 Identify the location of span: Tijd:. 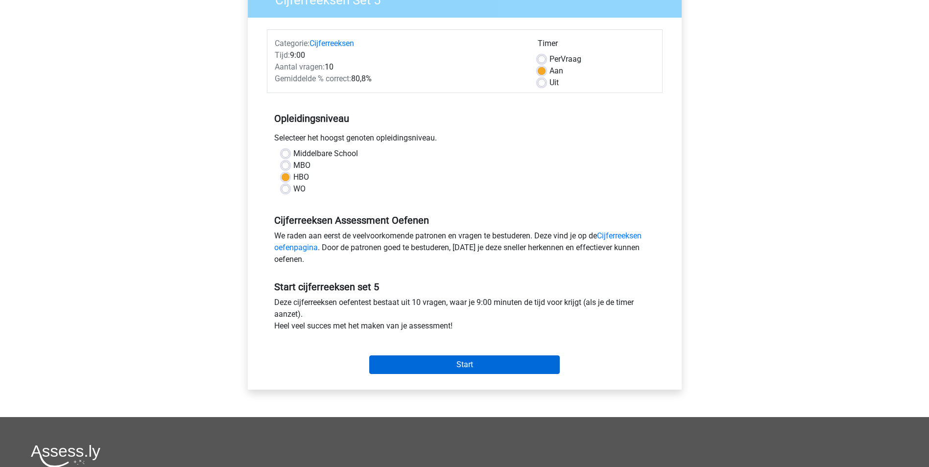
(282, 55).